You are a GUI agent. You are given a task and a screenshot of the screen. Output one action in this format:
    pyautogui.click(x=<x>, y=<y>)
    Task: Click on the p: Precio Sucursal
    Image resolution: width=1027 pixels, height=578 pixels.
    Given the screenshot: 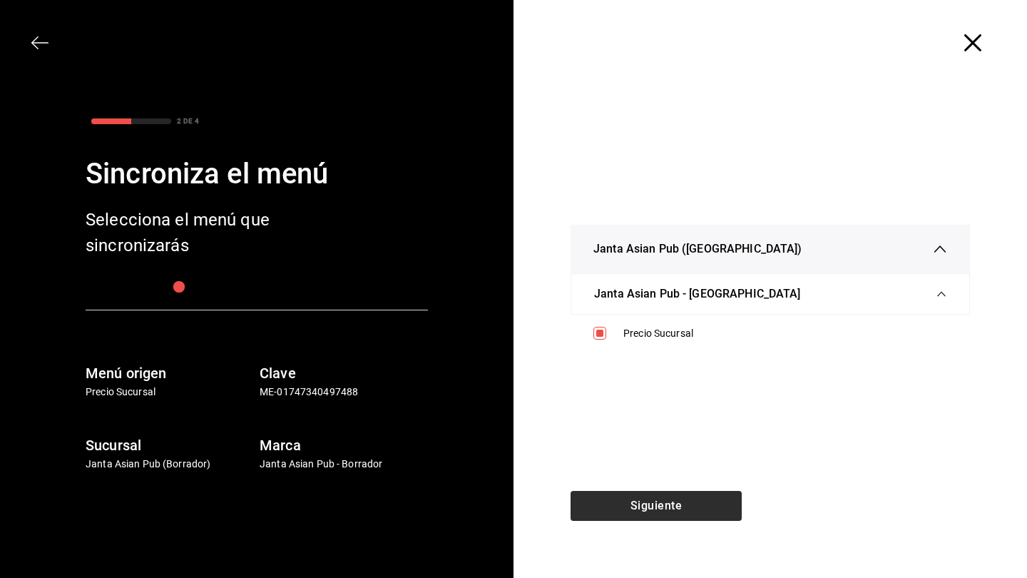 What is the action you would take?
    pyautogui.click(x=170, y=392)
    